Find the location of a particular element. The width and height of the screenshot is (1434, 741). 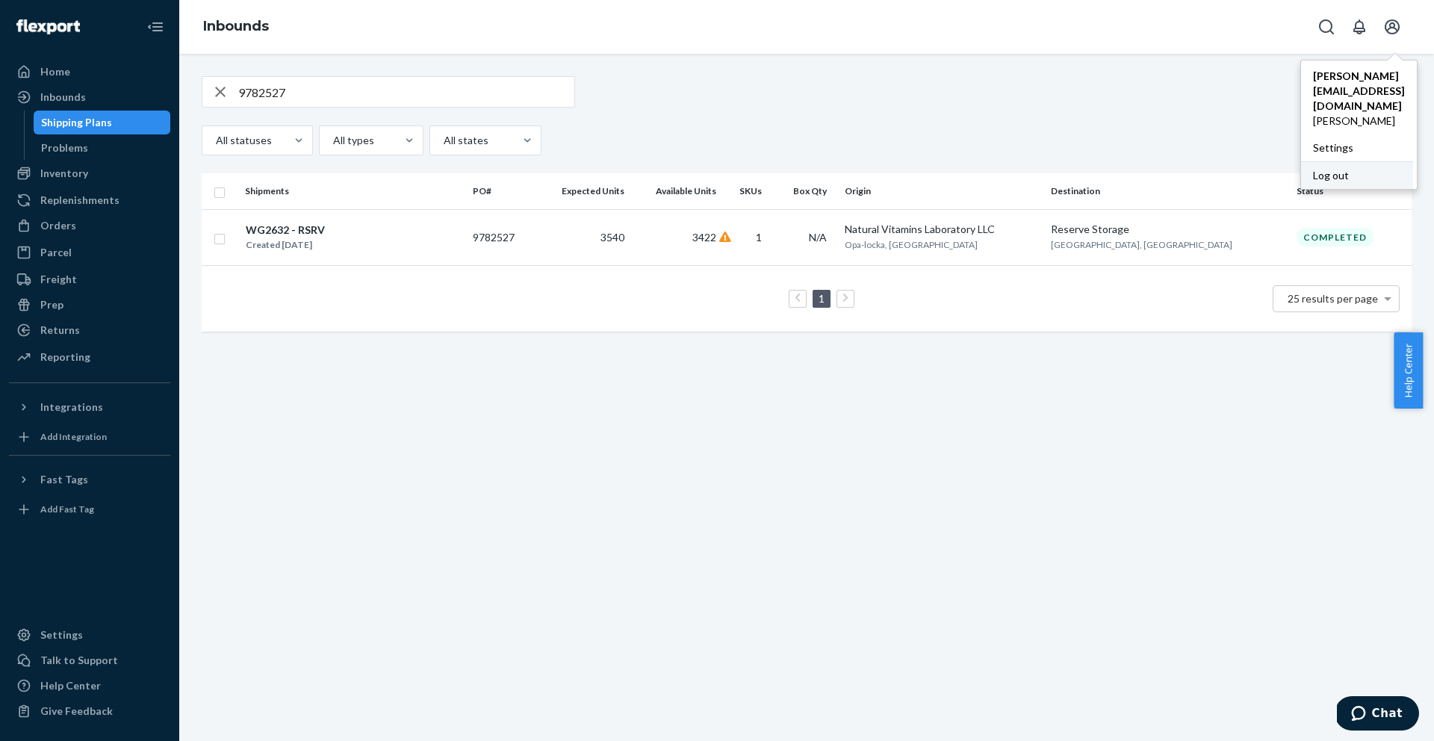

span: Help Center is located at coordinates (1408, 370).